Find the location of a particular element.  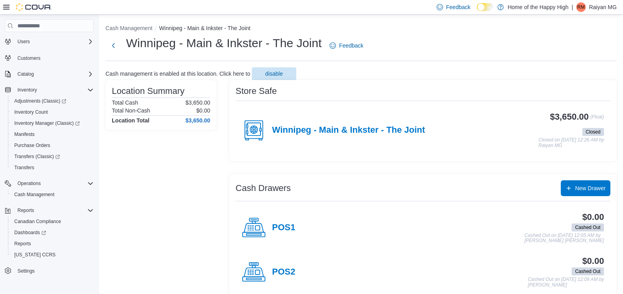

a: Transfers (Classic) is located at coordinates (37, 157).